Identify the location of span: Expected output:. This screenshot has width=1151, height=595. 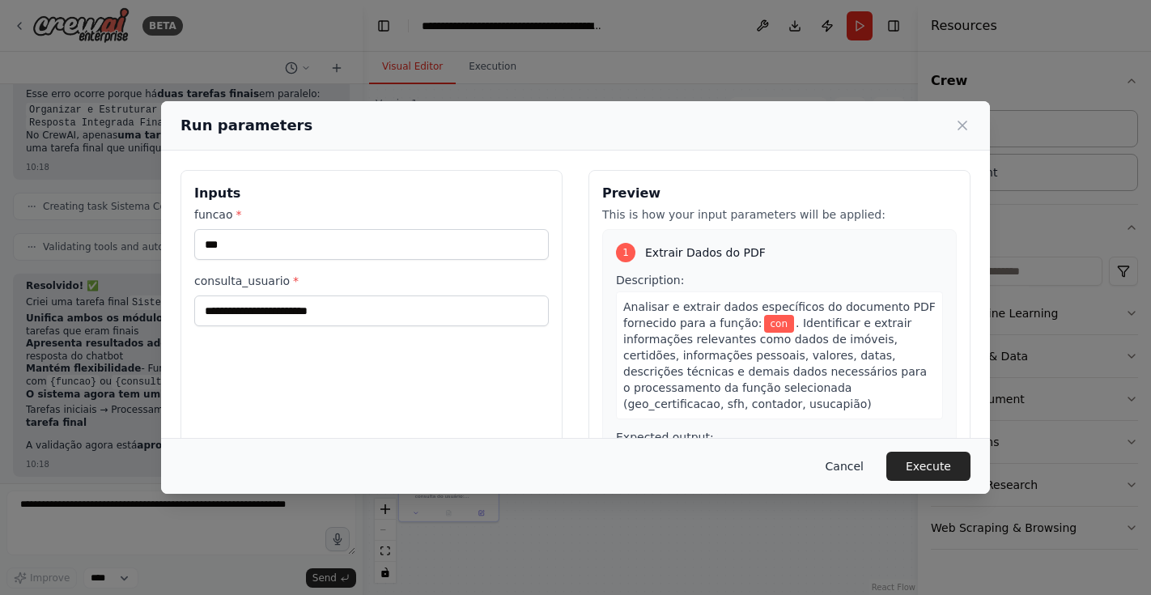
(664, 437).